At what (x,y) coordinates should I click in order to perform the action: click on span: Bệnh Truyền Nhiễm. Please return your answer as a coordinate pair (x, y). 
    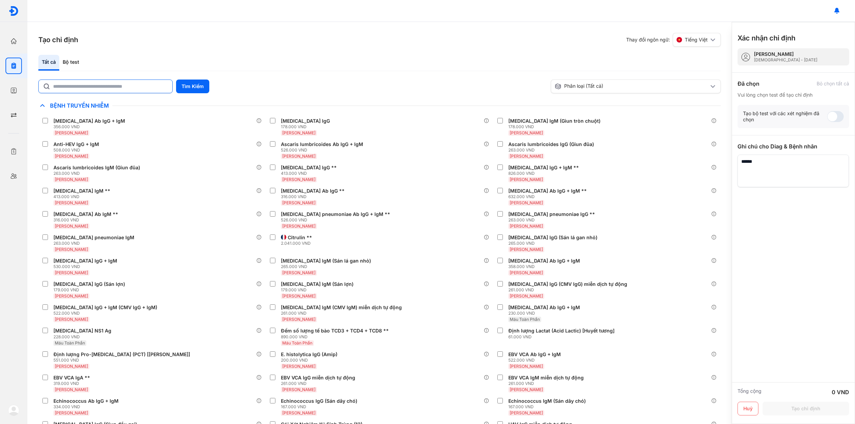
    Looking at the image, I should click on (79, 105).